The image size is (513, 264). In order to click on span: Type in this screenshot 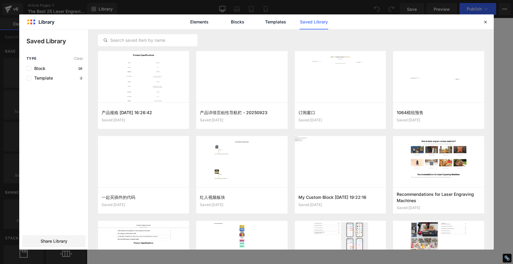, I will do `click(32, 59)`.